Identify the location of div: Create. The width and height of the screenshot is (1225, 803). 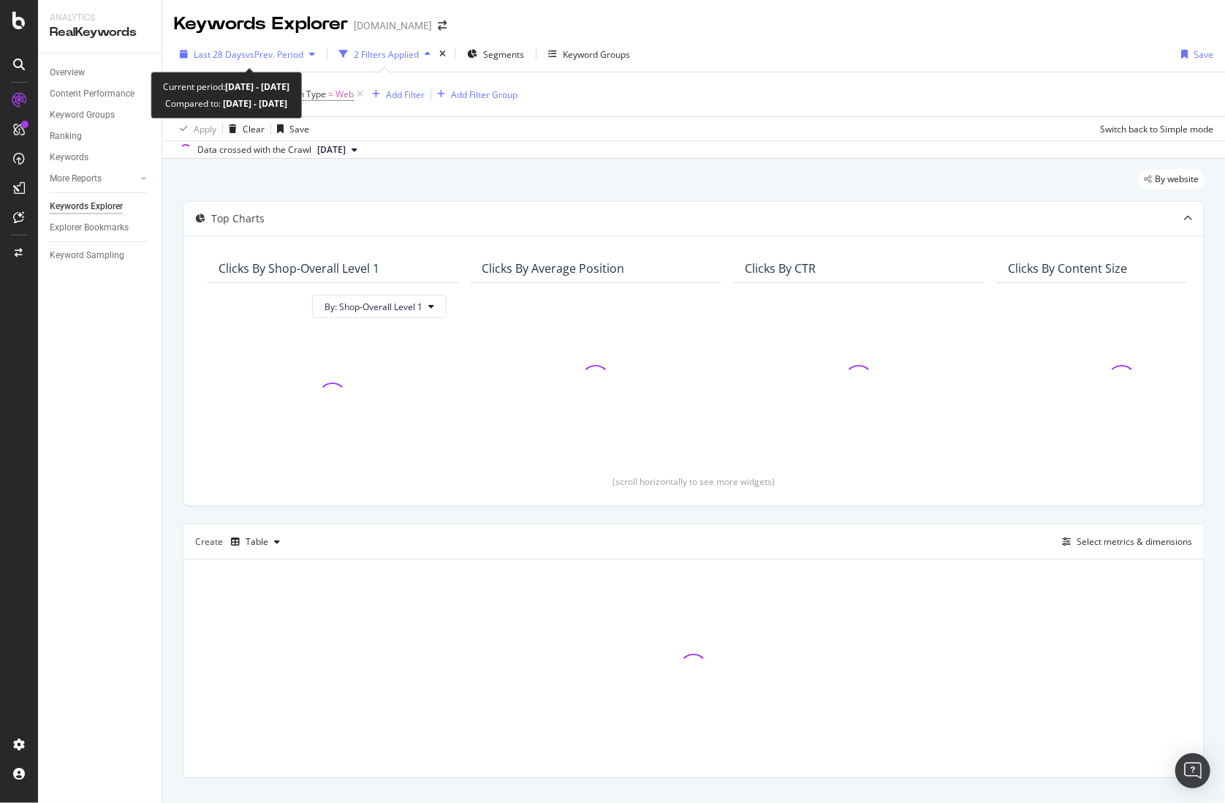
(241, 542).